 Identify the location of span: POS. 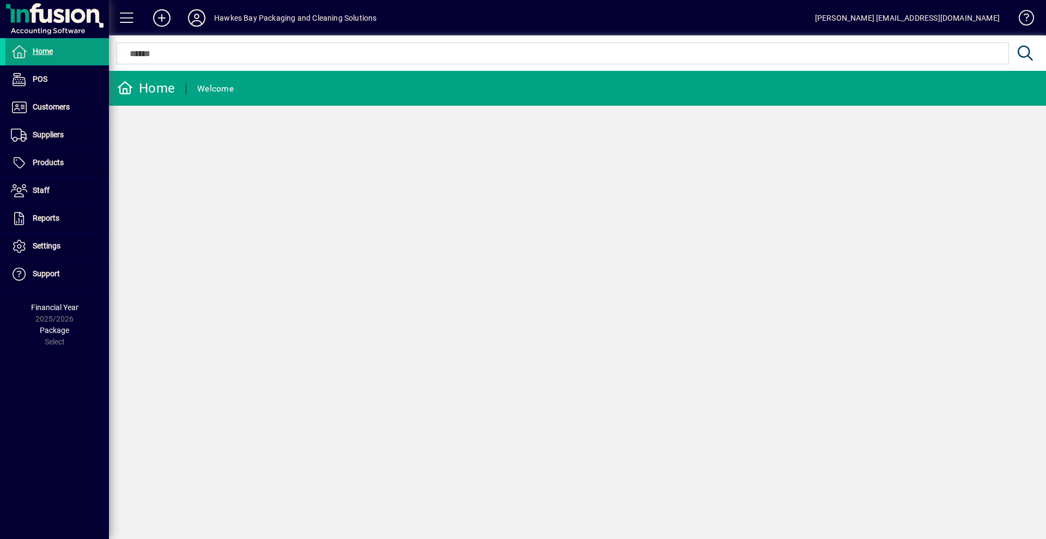
(40, 79).